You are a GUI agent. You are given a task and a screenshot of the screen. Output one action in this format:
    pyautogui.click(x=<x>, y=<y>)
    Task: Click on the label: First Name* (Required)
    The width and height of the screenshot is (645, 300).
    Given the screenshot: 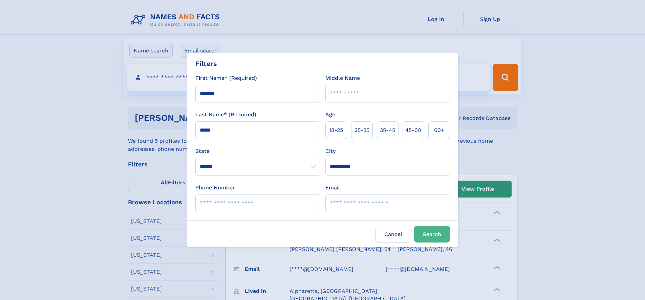 What is the action you would take?
    pyautogui.click(x=226, y=78)
    